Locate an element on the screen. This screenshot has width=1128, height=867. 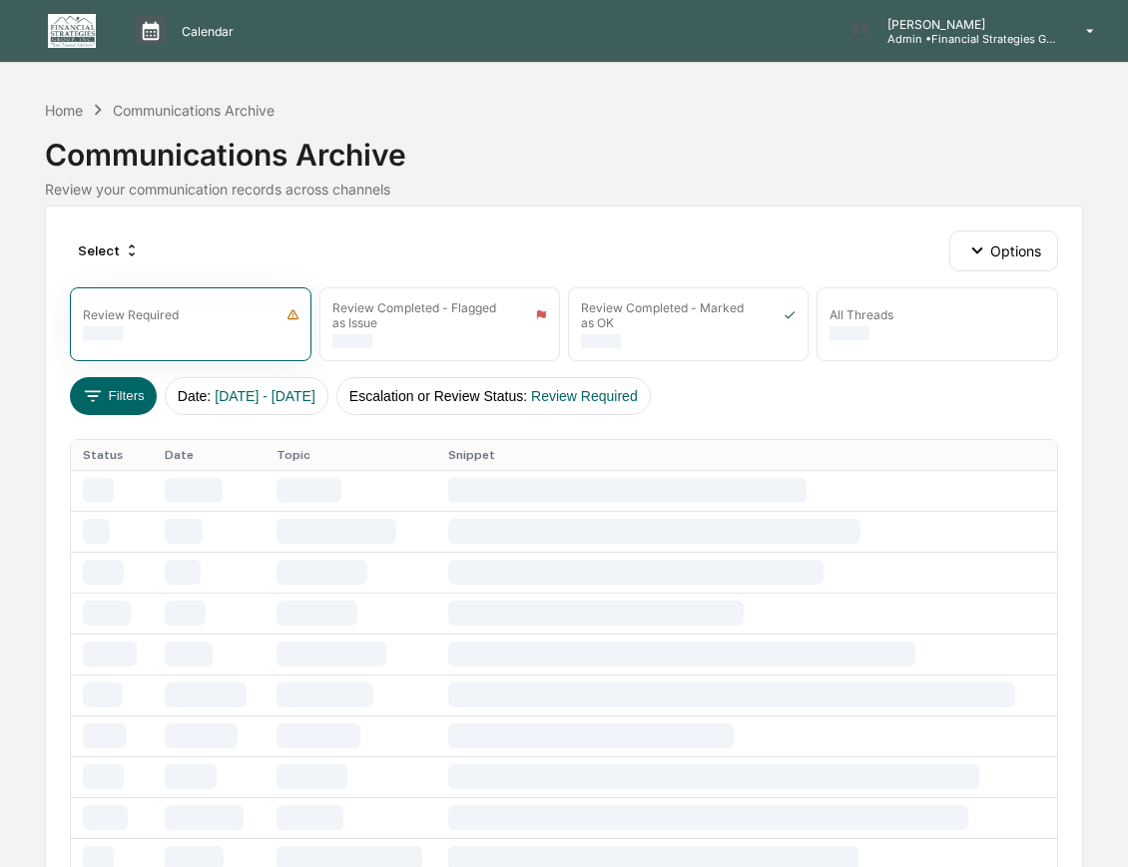
div: Home is located at coordinates (64, 110).